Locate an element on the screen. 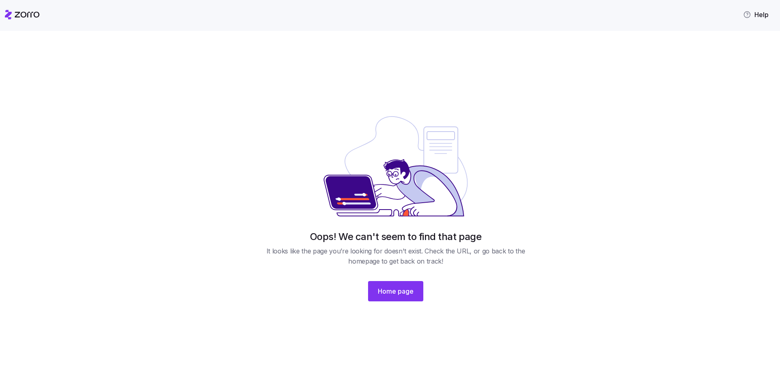  span: Help is located at coordinates (755, 15).